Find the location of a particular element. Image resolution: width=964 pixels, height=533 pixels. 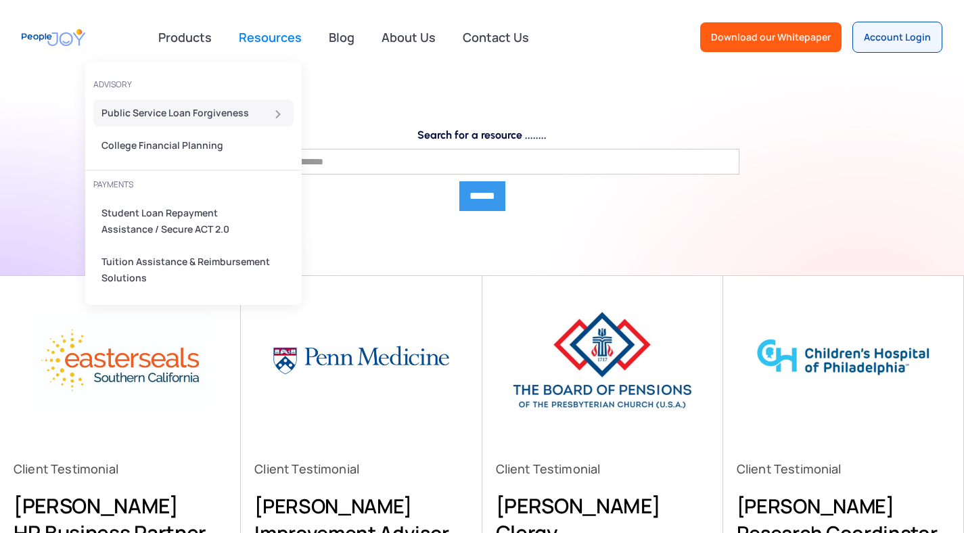

a: Student Loan Repayment Assistance / Secure ACT 2.0 is located at coordinates (193, 221).